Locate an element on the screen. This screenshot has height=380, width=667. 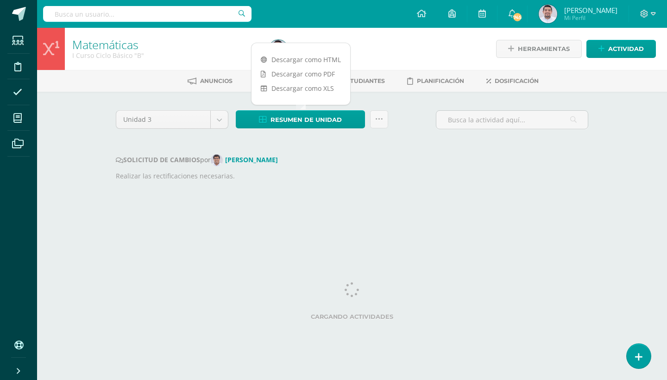
span: Estudiantes is located at coordinates (363, 81).